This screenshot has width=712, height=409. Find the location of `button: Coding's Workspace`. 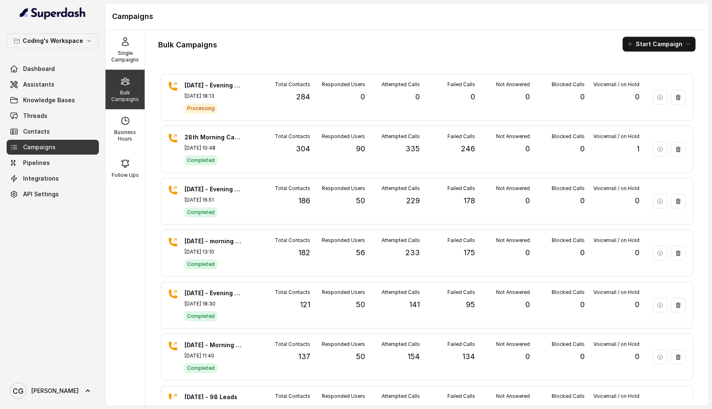

button: Coding's Workspace is located at coordinates (53, 41).